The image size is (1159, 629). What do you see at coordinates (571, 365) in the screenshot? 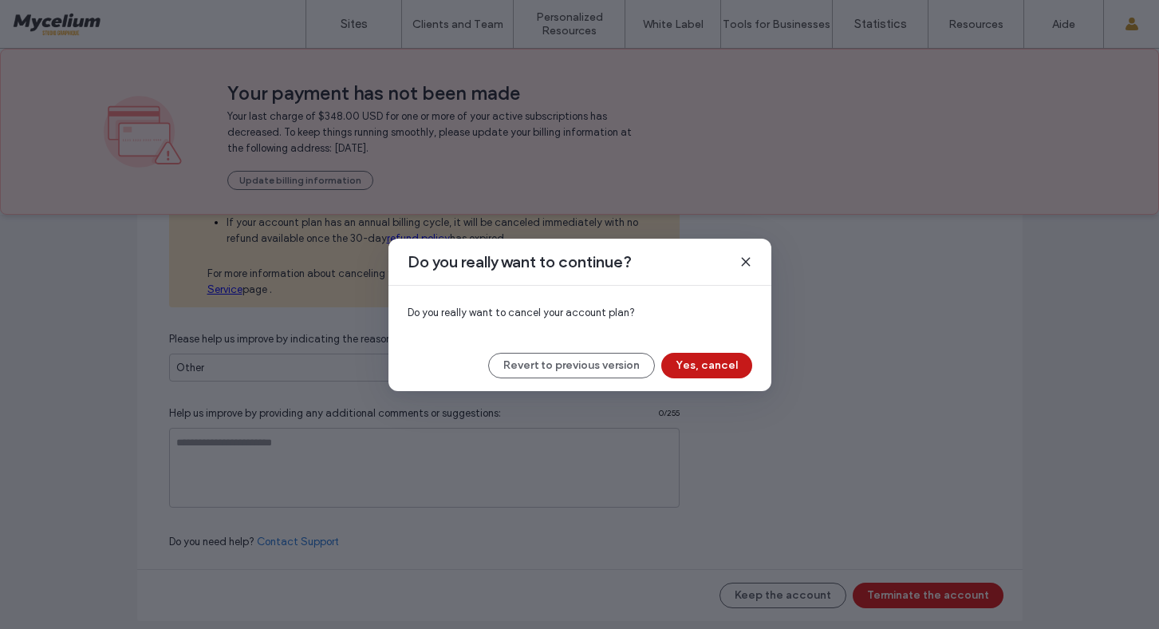
I see `font: Revert to previous version` at bounding box center [571, 365].